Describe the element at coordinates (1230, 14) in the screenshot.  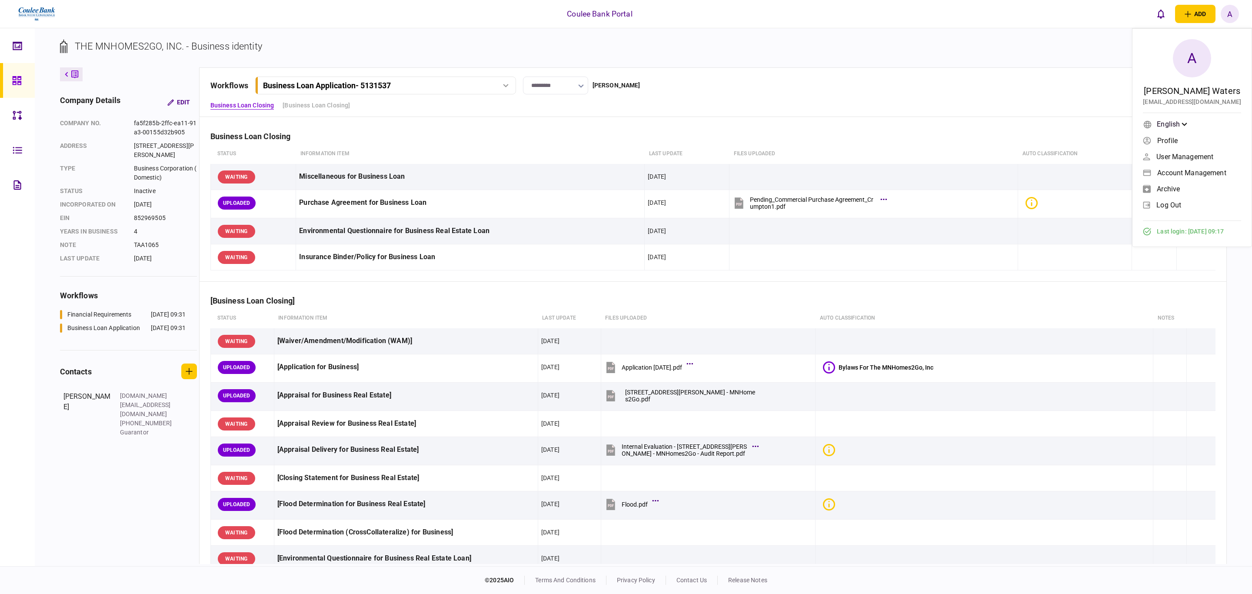
I see `button: A` at that location.